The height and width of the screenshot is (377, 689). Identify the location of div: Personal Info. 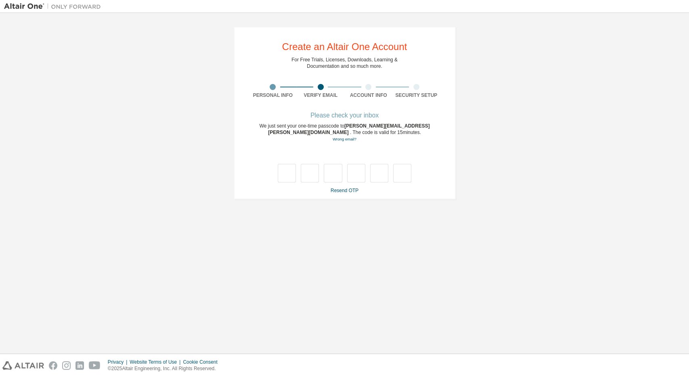
(273, 95).